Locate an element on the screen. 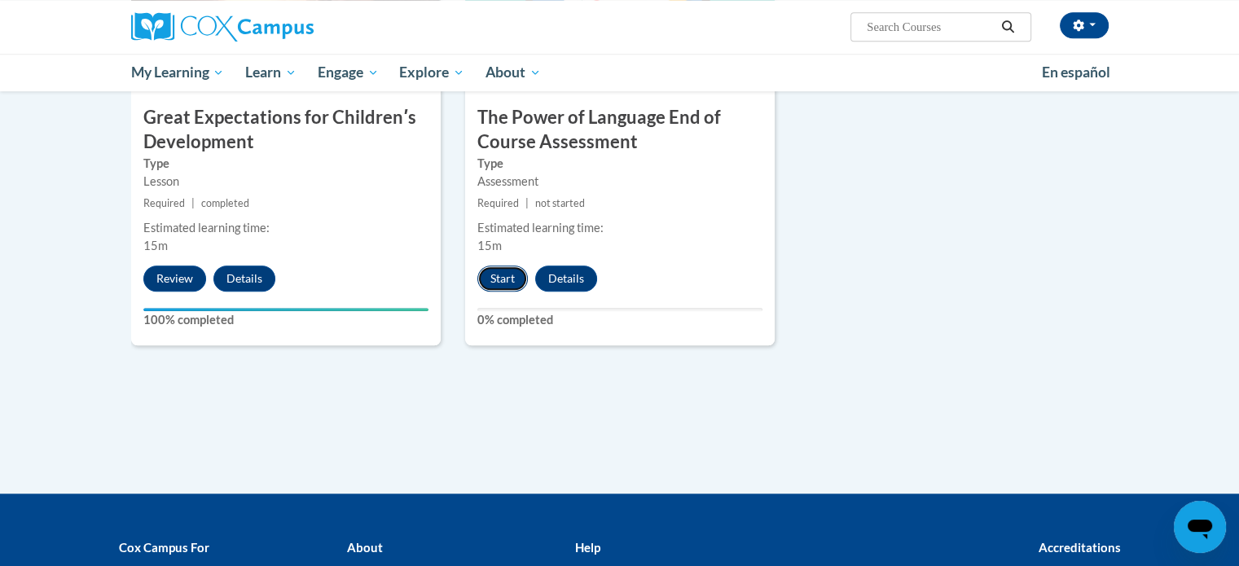  a: Learn is located at coordinates (271, 73).